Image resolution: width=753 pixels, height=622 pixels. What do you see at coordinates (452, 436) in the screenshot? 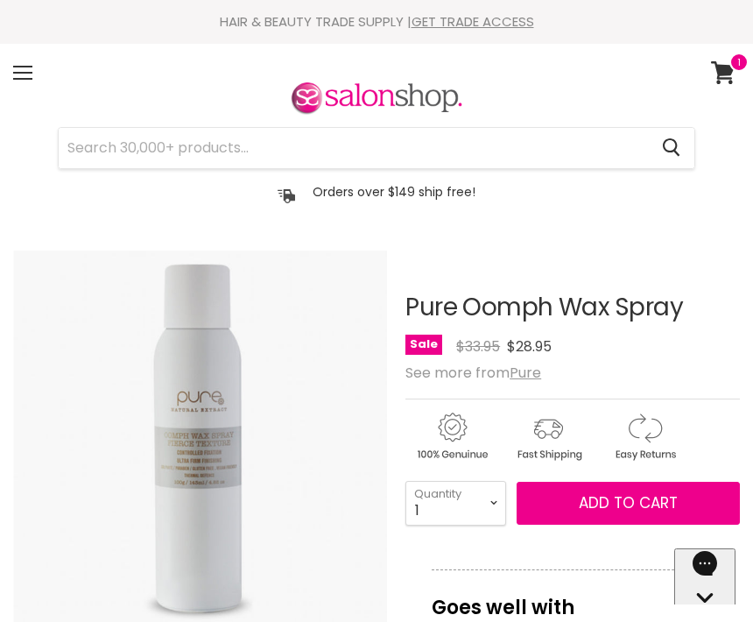
I see `img: genuine.gif` at bounding box center [452, 436].